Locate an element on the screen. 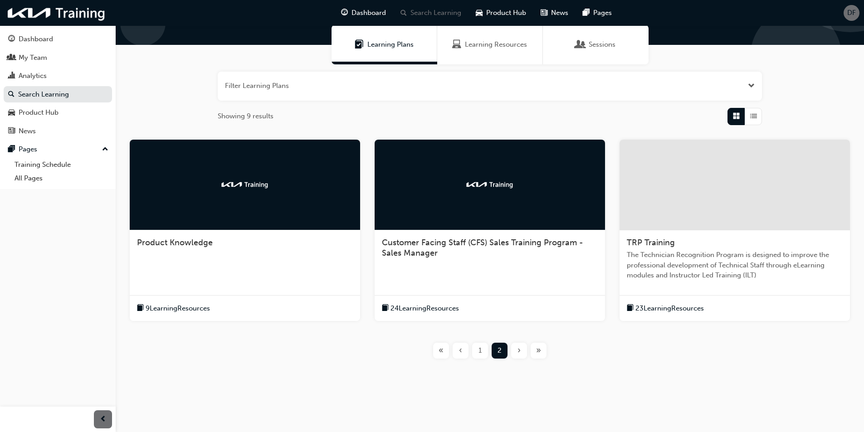 Image resolution: width=864 pixels, height=432 pixels. span: Product Hub is located at coordinates (506, 13).